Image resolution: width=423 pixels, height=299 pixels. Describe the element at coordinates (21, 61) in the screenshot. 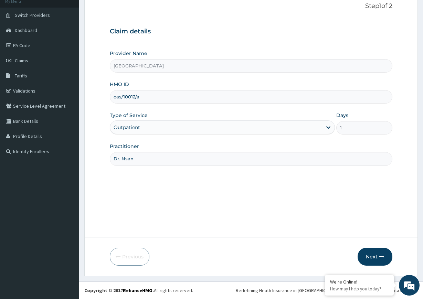

I see `span: Claims` at that location.